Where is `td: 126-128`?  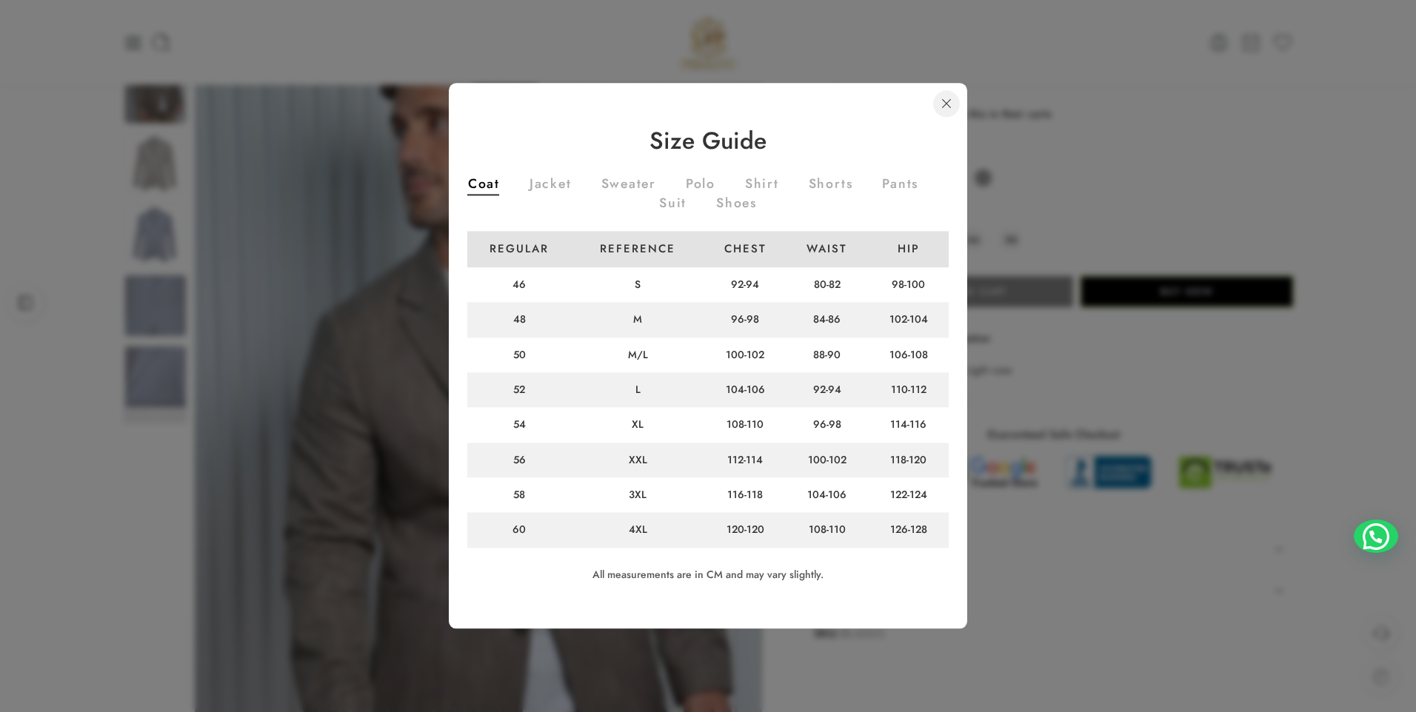
td: 126-128 is located at coordinates (908, 530).